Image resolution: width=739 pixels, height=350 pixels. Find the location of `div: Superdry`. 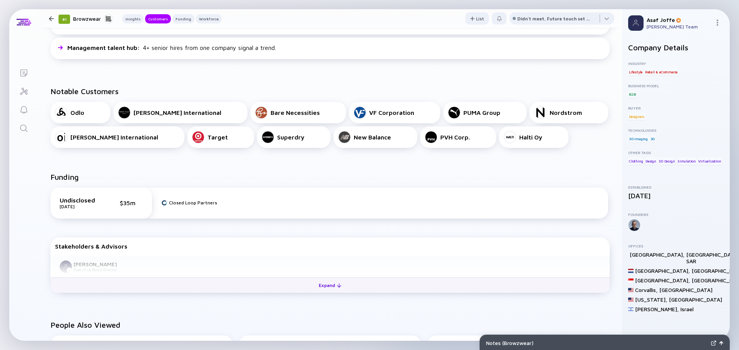

div: Superdry is located at coordinates (290, 137).